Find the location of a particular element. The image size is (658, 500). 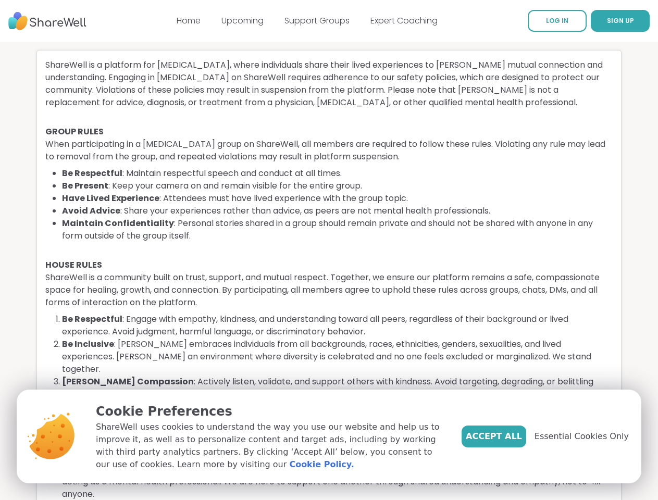

a: LOG IN is located at coordinates (557, 21).